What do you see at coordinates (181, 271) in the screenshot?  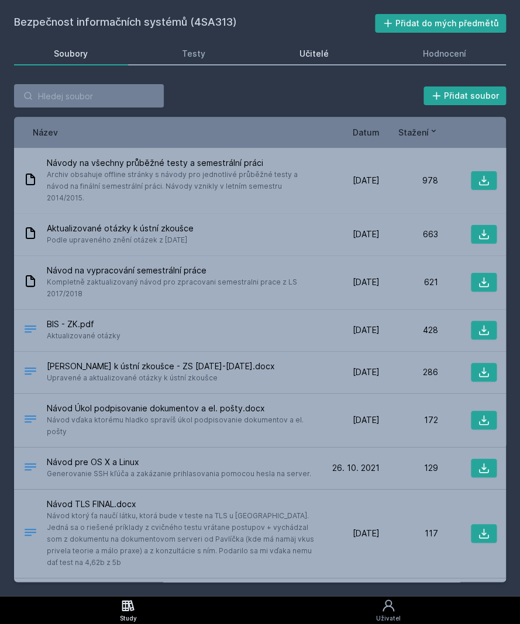 I see `span: Návod na vypracování semestrální práce` at bounding box center [181, 271].